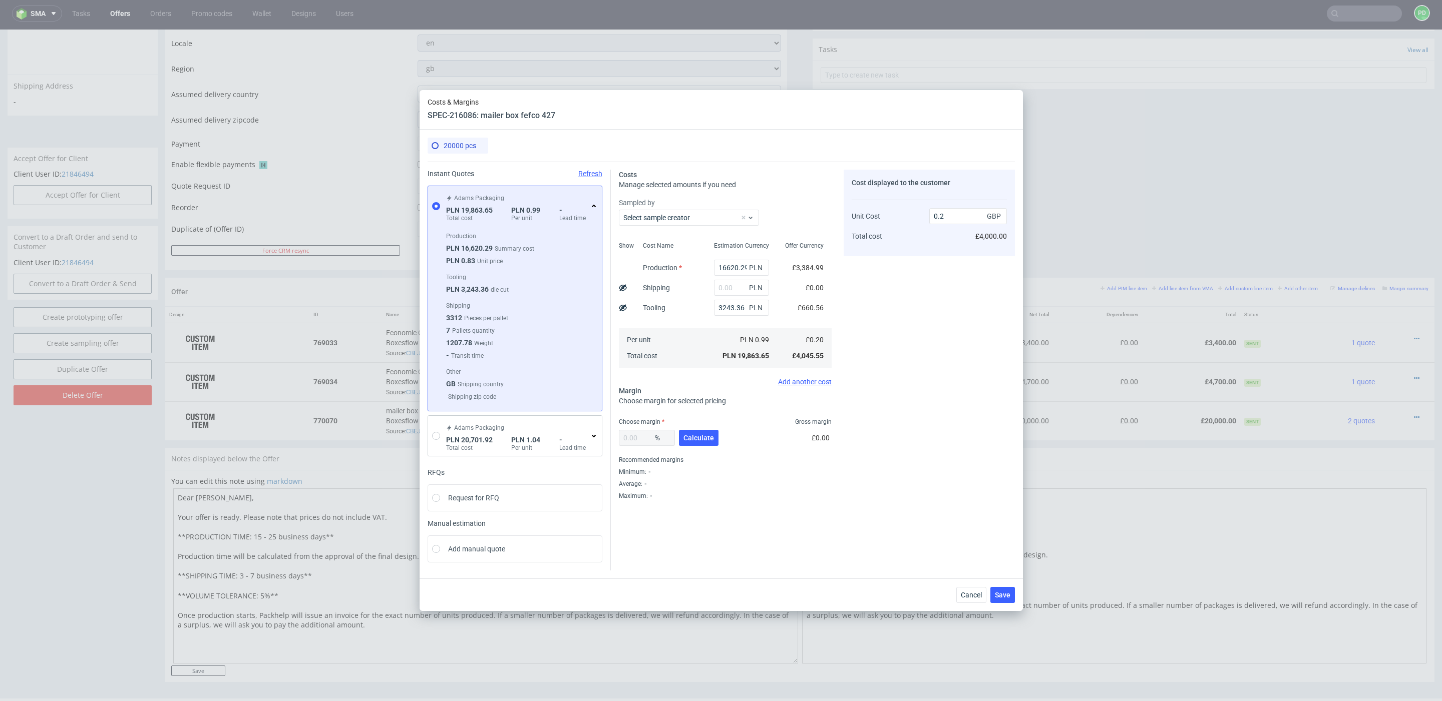  Describe the element at coordinates (662, 268) in the screenshot. I see `label: Production` at that location.